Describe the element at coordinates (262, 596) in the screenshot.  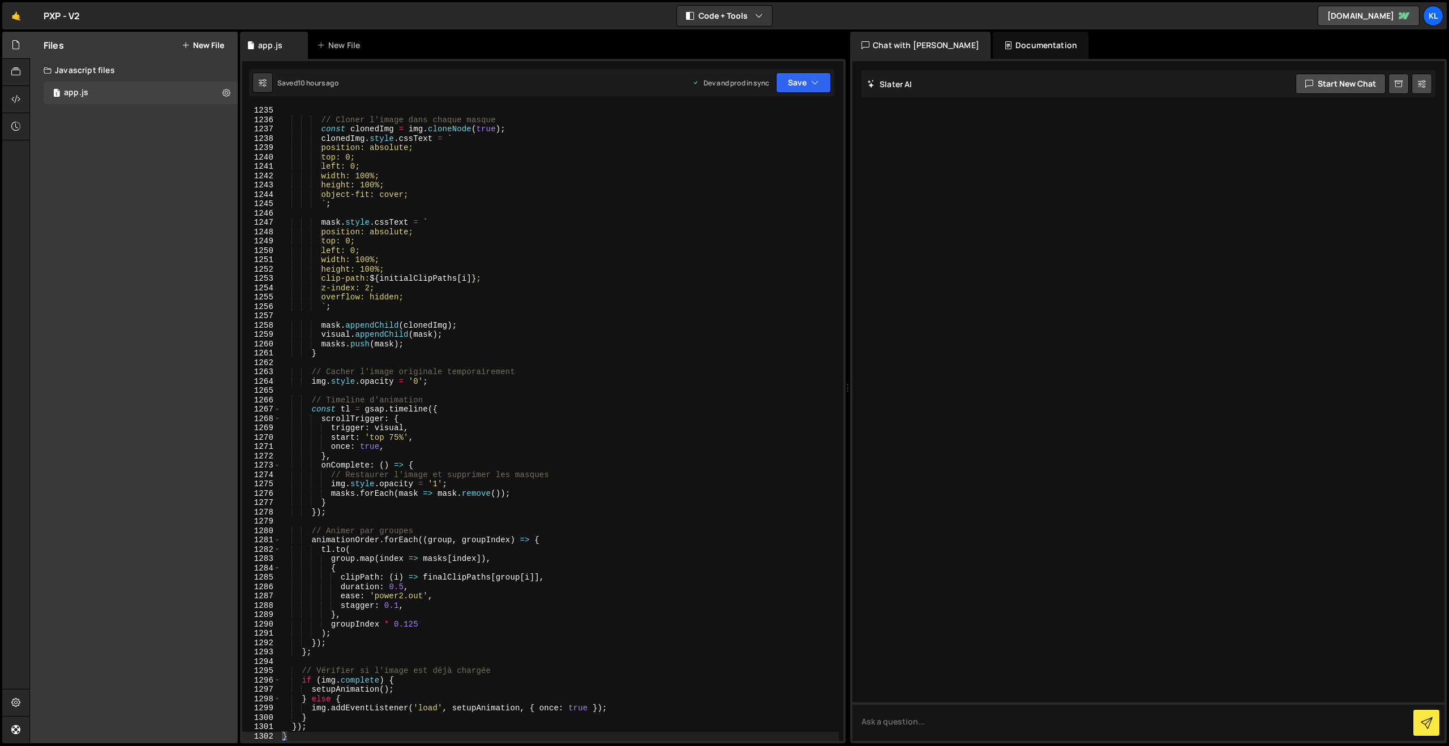
I see `div: 1287` at that location.